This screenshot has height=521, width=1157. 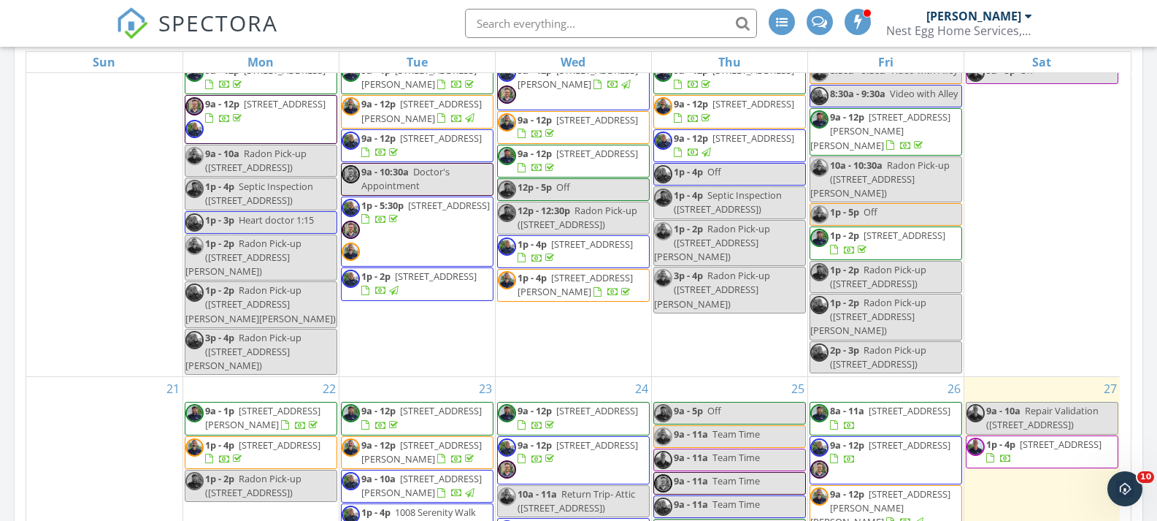 I want to click on span: Heart doctor 1:15, so click(x=276, y=220).